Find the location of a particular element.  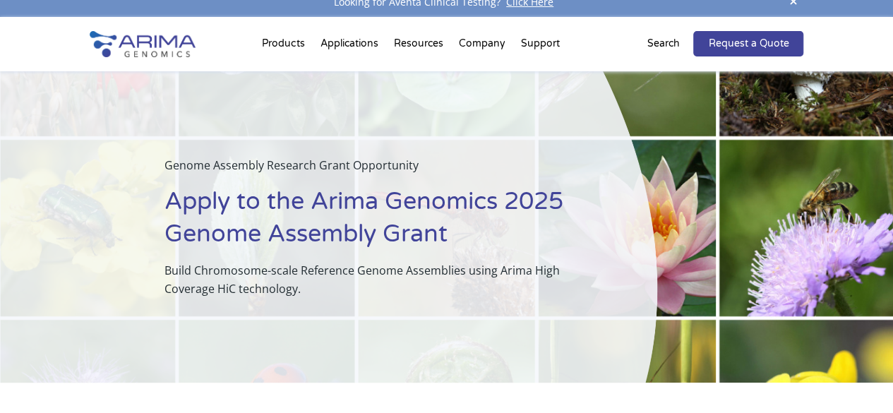

img: Arima-Genomics-logo is located at coordinates (143, 44).